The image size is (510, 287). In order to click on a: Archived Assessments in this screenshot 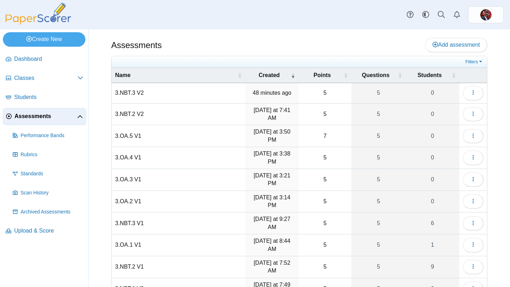, I will do `click(48, 212)`.